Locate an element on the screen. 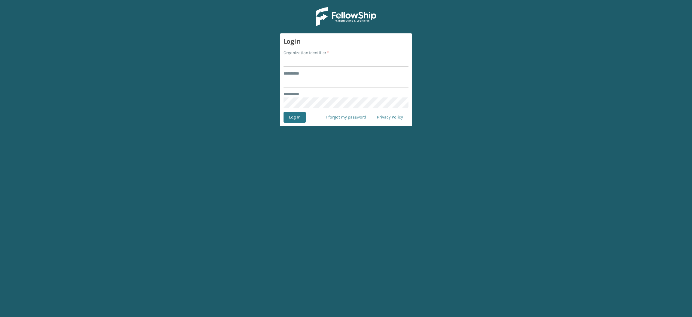 The height and width of the screenshot is (317, 692). img: Logo is located at coordinates (346, 17).